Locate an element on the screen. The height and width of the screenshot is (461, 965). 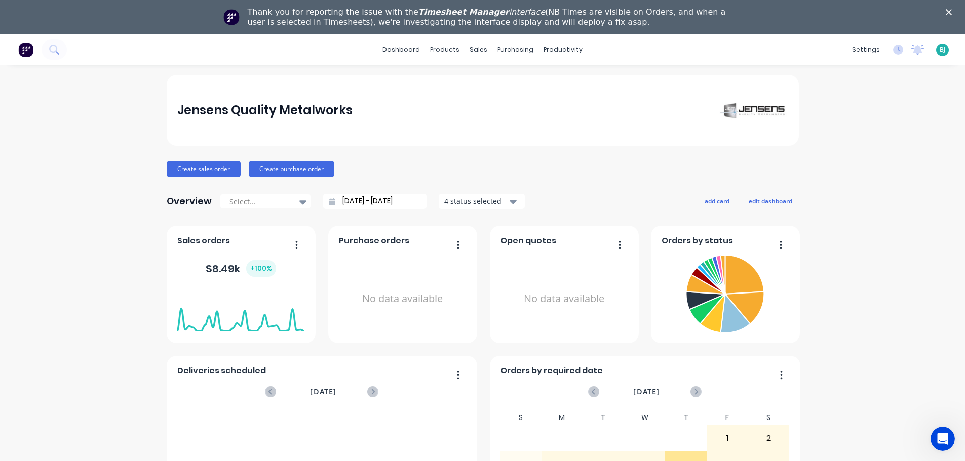
img: Factory is located at coordinates (26, 50).